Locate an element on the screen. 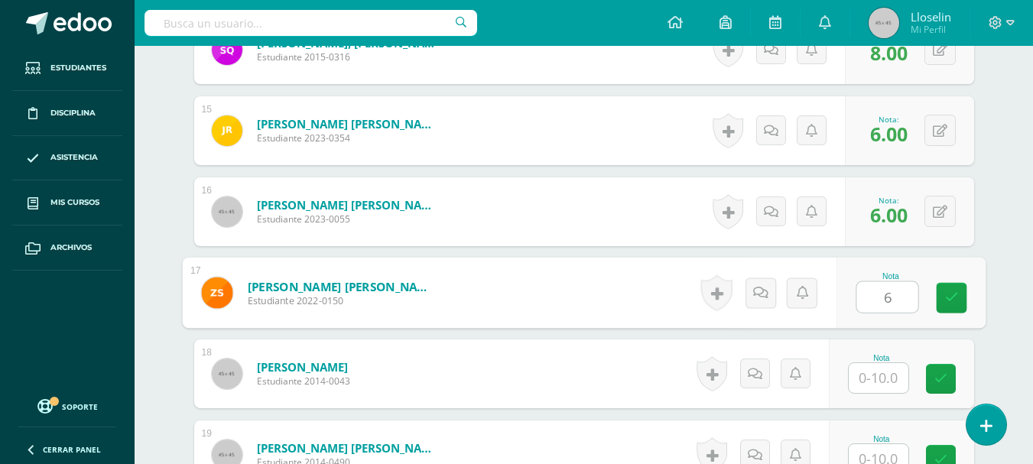 The height and width of the screenshot is (464, 1033). span: Estudiante 2023-0354 is located at coordinates (349, 138).